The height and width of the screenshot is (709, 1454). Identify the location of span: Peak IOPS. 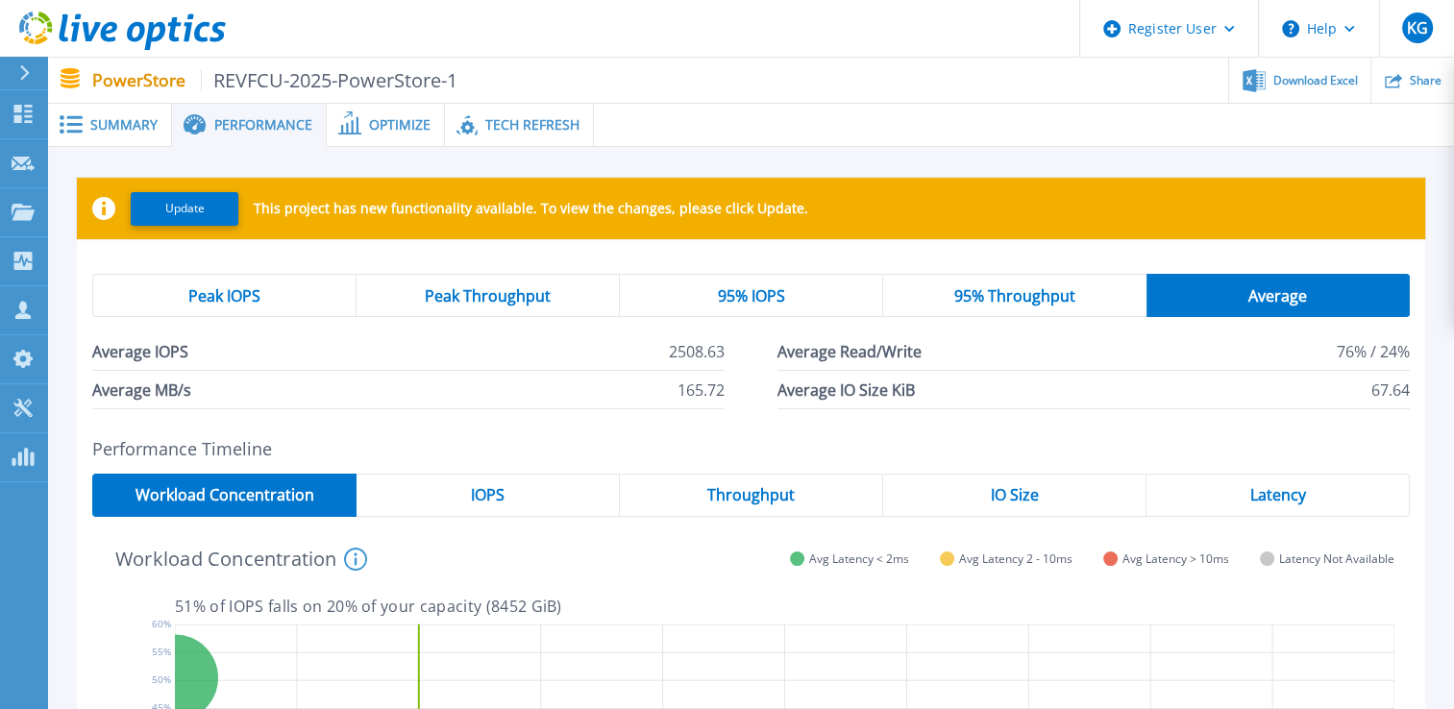
(224, 296).